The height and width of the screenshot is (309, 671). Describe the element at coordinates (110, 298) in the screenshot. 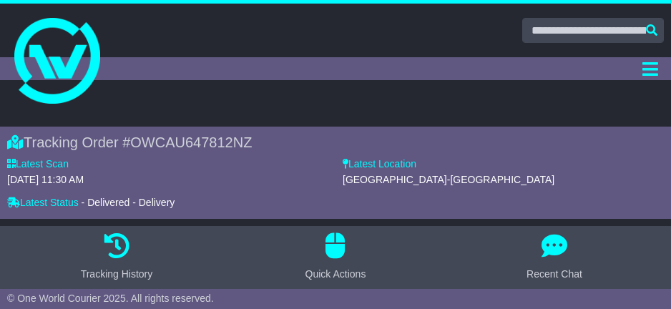

I see `span: © One World Courier 2025. All rights reserved.` at that location.